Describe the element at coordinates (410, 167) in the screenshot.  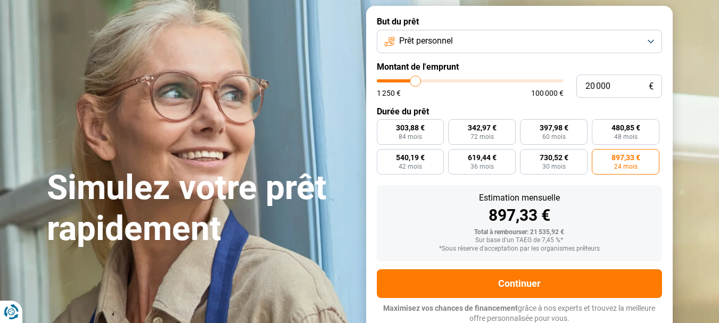
I see `span: 42 mois` at that location.